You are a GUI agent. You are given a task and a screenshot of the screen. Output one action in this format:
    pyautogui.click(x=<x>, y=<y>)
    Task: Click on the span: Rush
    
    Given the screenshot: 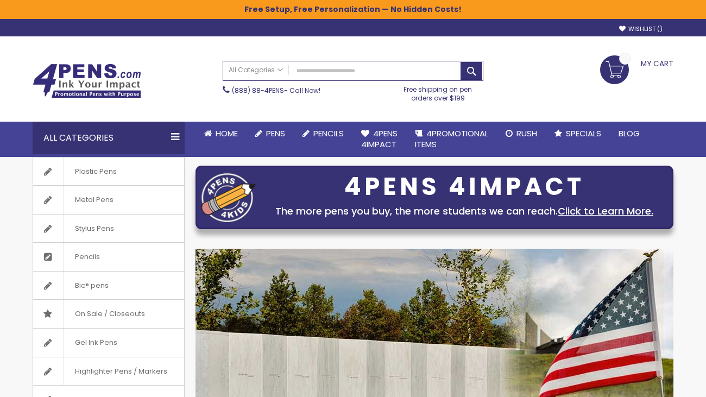 What is the action you would take?
    pyautogui.click(x=527, y=133)
    